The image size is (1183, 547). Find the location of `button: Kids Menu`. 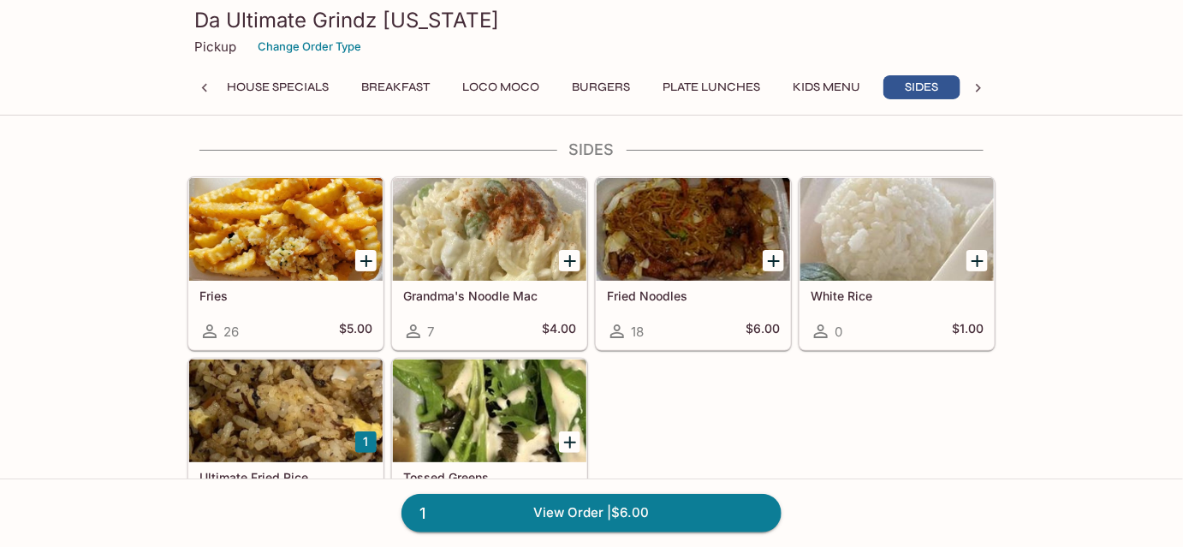

button: Kids Menu is located at coordinates (826, 87).